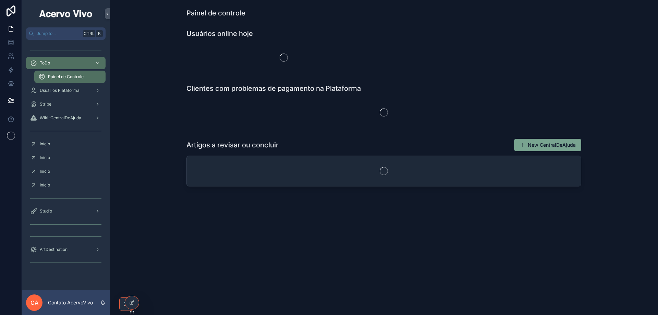 The height and width of the screenshot is (315, 658). What do you see at coordinates (66, 14) in the screenshot?
I see `img: App logo` at bounding box center [66, 14].